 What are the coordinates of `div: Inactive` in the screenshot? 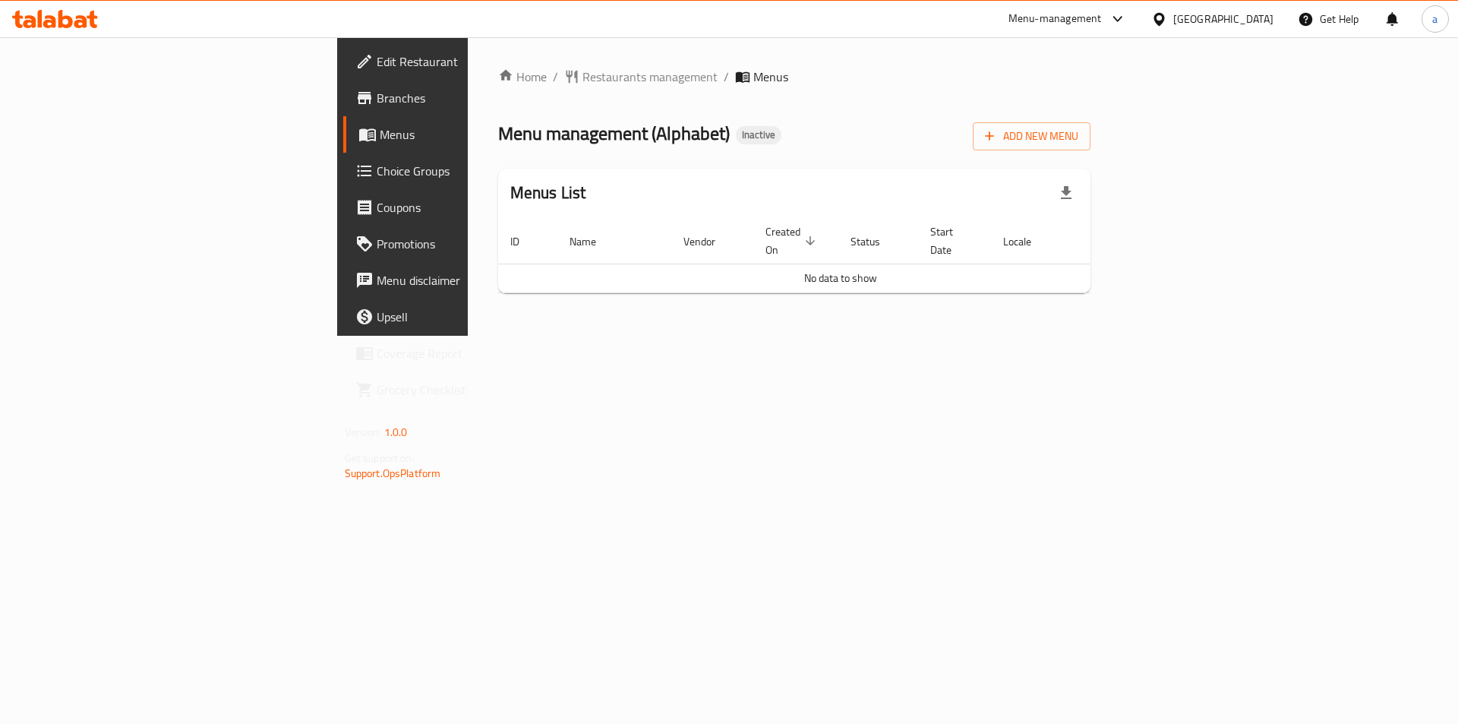 It's located at (758, 135).